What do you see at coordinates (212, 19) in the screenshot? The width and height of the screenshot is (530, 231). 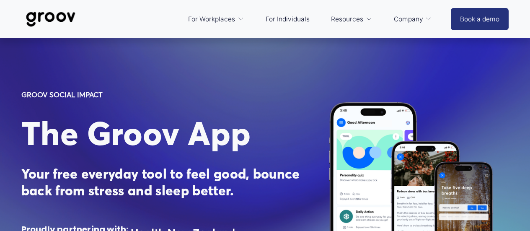 I see `span: For Workplaces` at bounding box center [212, 19].